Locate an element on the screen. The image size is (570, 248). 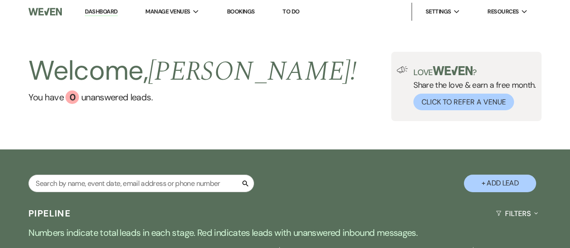
input: Search by name, event date, email address or phone number is located at coordinates (141, 184).